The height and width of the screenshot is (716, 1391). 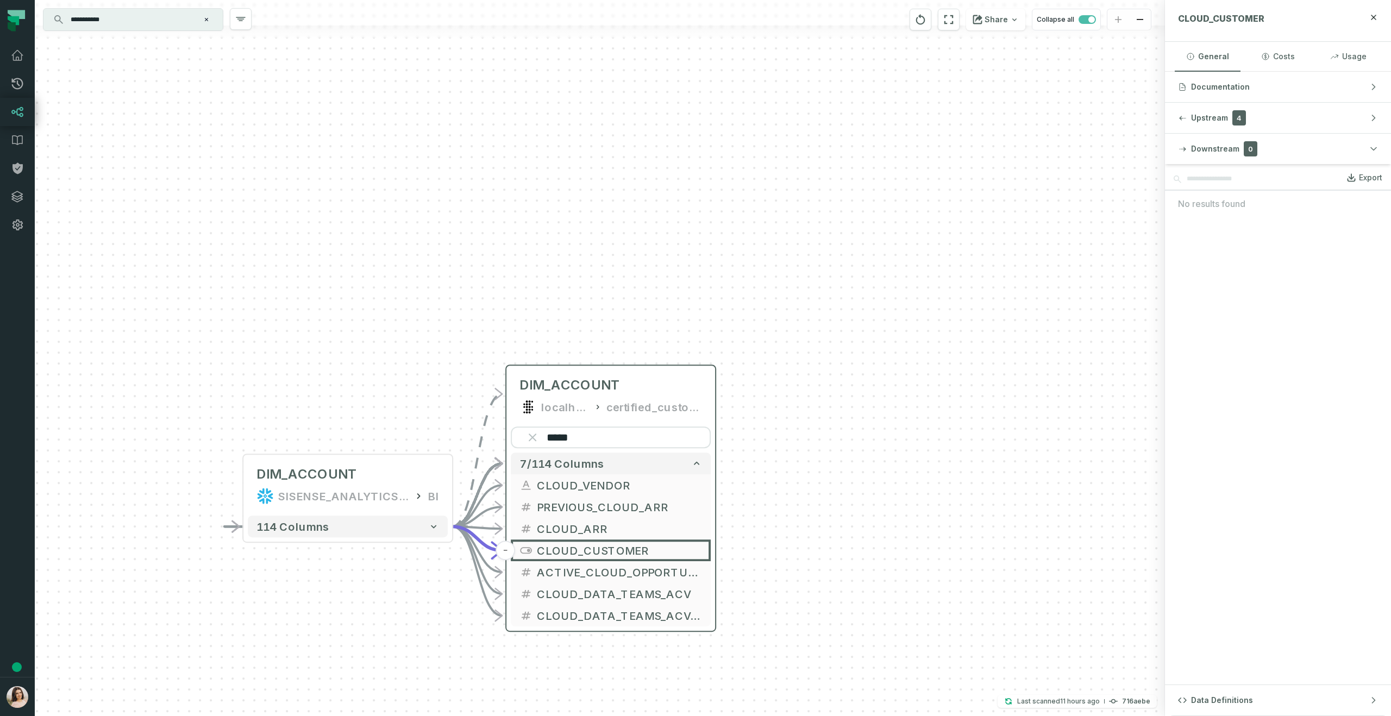 What do you see at coordinates (562, 463) in the screenshot?
I see `span: 7/114 columns` at bounding box center [562, 463].